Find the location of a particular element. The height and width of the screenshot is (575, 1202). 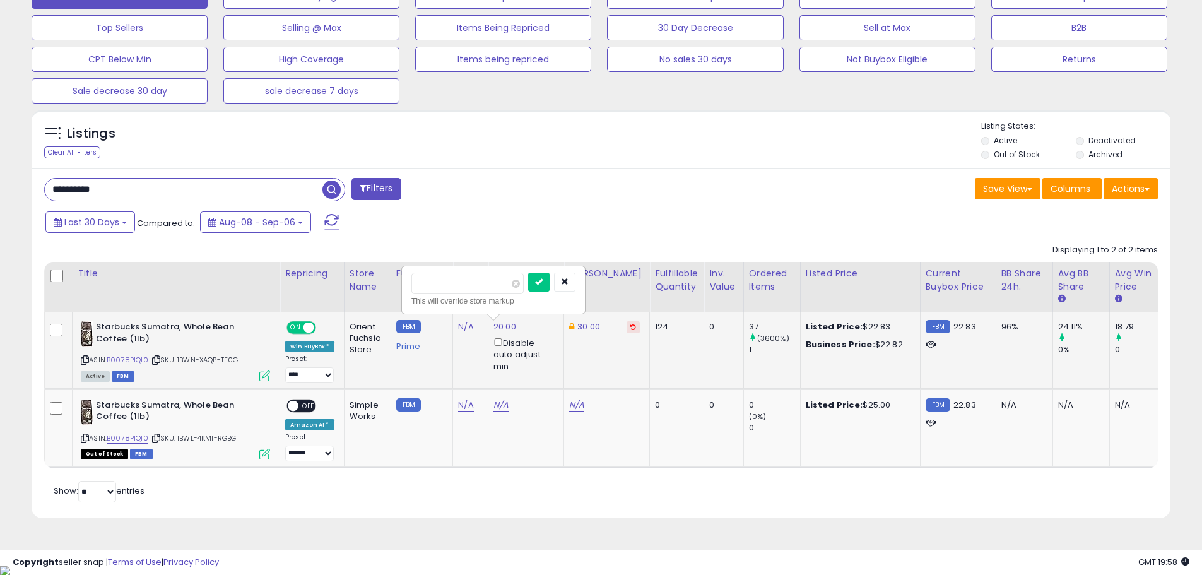

div: Ordered Items is located at coordinates (772, 280).